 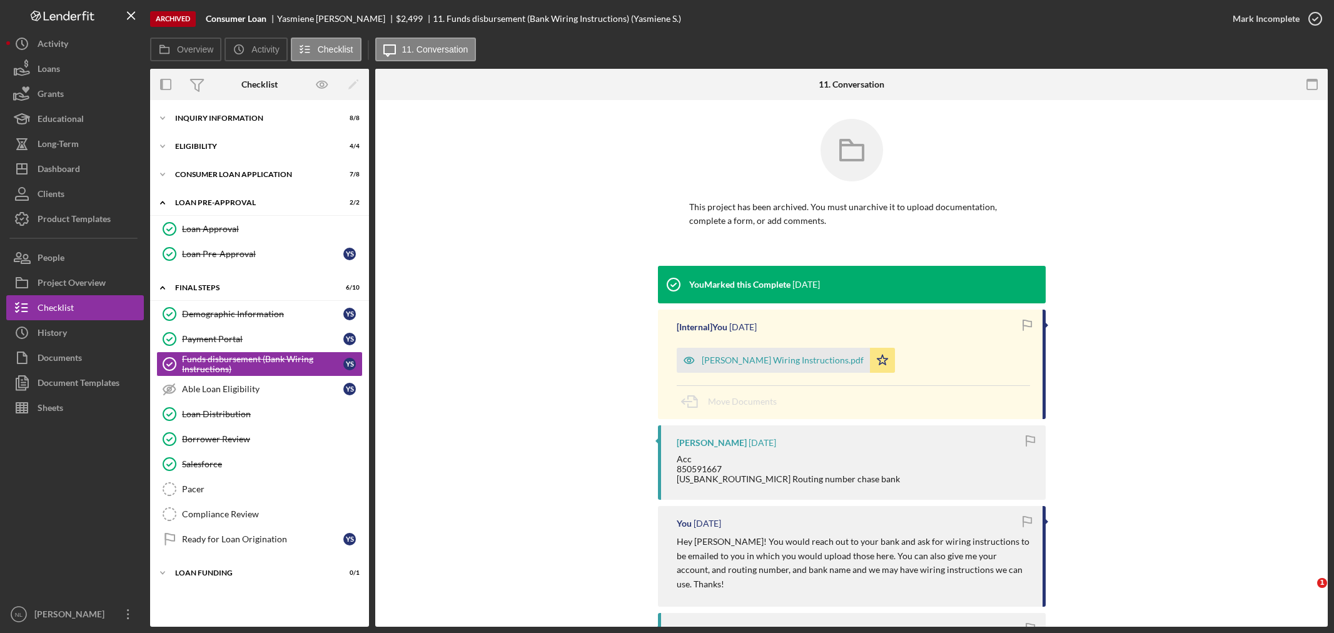 I want to click on div: Pacer, so click(x=272, y=489).